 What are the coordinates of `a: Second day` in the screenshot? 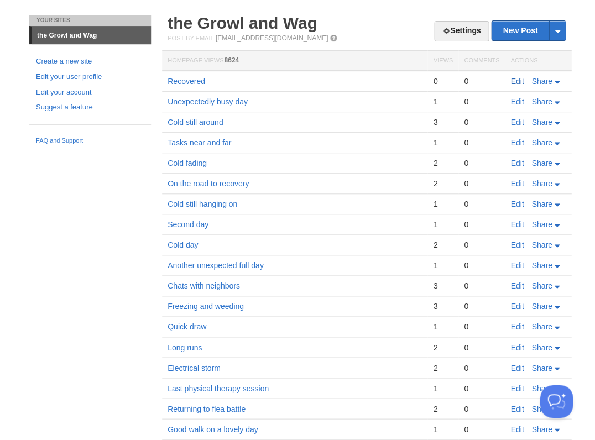 It's located at (188, 224).